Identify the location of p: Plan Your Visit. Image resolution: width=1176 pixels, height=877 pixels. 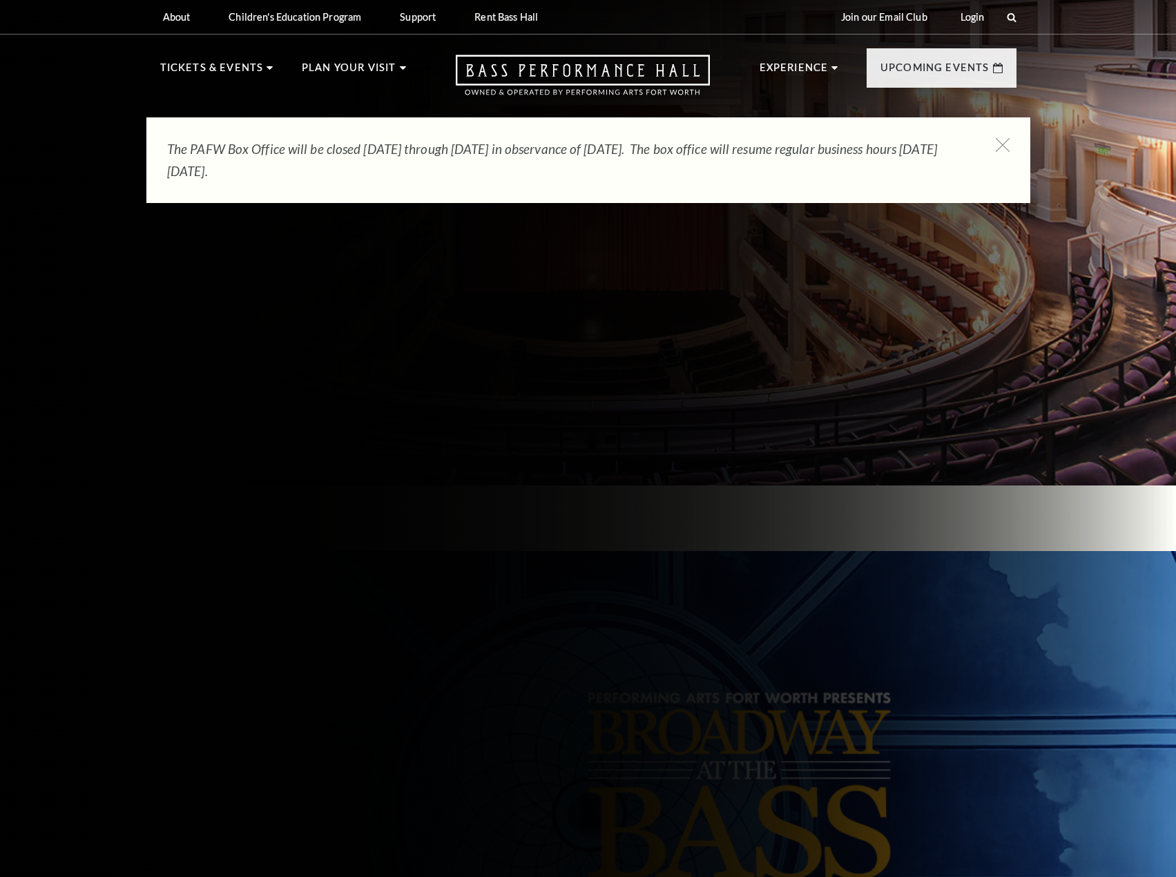
(349, 72).